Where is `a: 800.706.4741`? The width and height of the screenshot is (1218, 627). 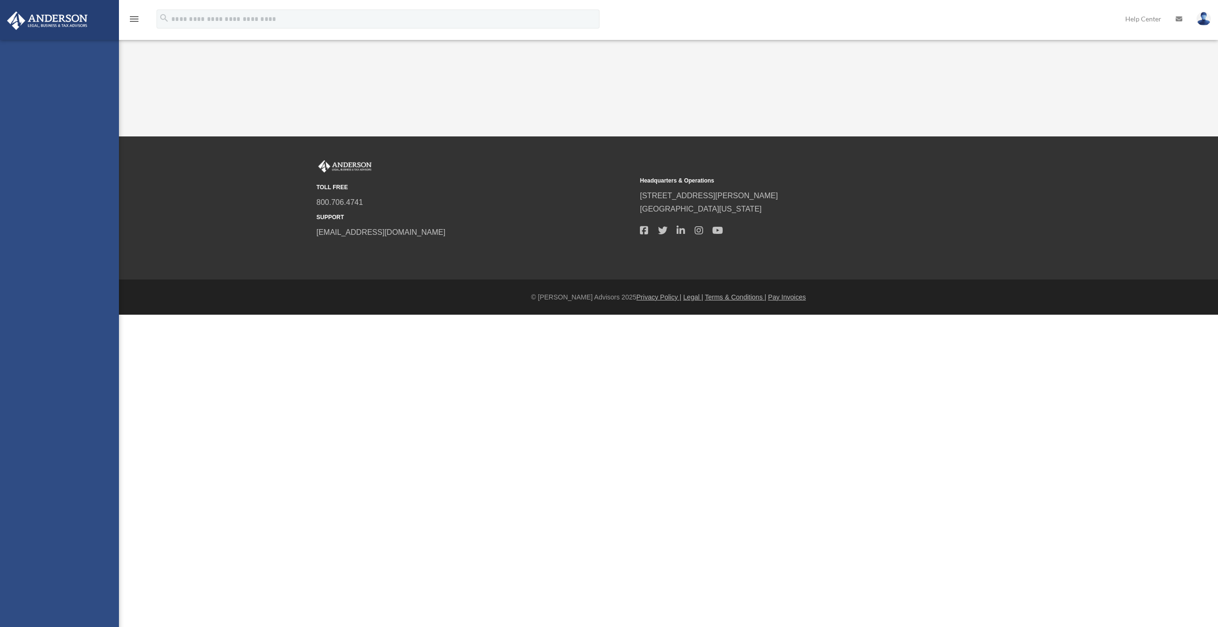
a: 800.706.4741 is located at coordinates (340, 202).